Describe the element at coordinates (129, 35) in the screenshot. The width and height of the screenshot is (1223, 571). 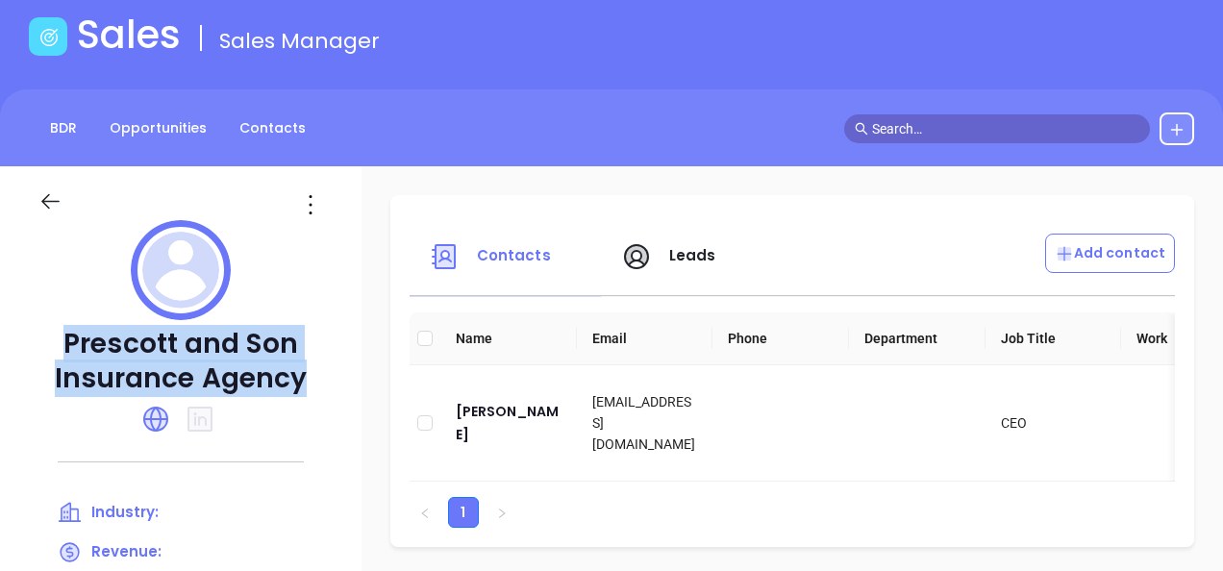
I see `h1: Sales` at that location.